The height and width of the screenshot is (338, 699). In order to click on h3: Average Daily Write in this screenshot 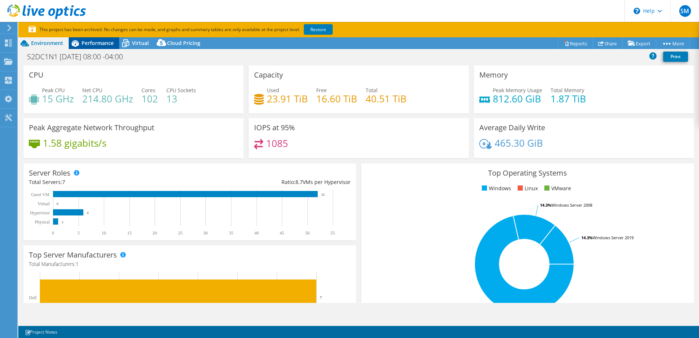, I will do `click(512, 128)`.